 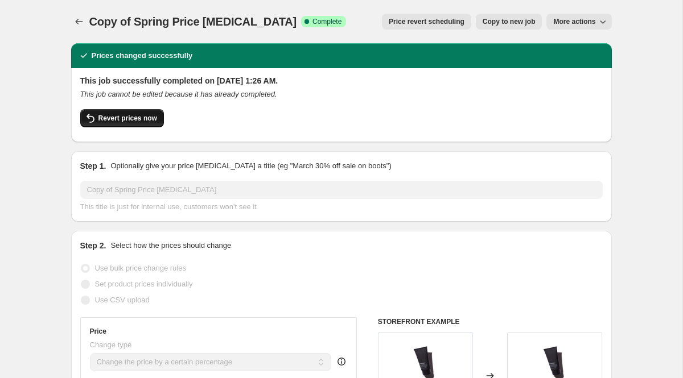 I want to click on span: Set product prices individually, so click(x=144, y=284).